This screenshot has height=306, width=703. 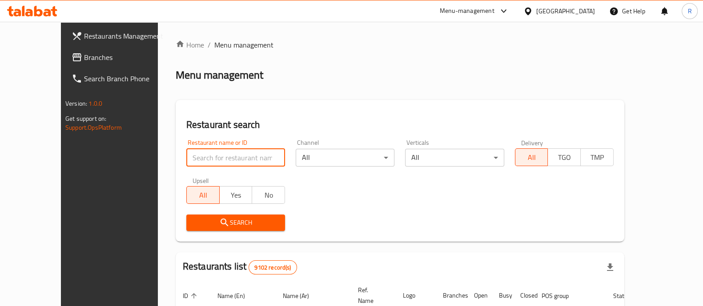 What do you see at coordinates (93, 128) in the screenshot?
I see `a: Support.OpsPlatform` at bounding box center [93, 128].